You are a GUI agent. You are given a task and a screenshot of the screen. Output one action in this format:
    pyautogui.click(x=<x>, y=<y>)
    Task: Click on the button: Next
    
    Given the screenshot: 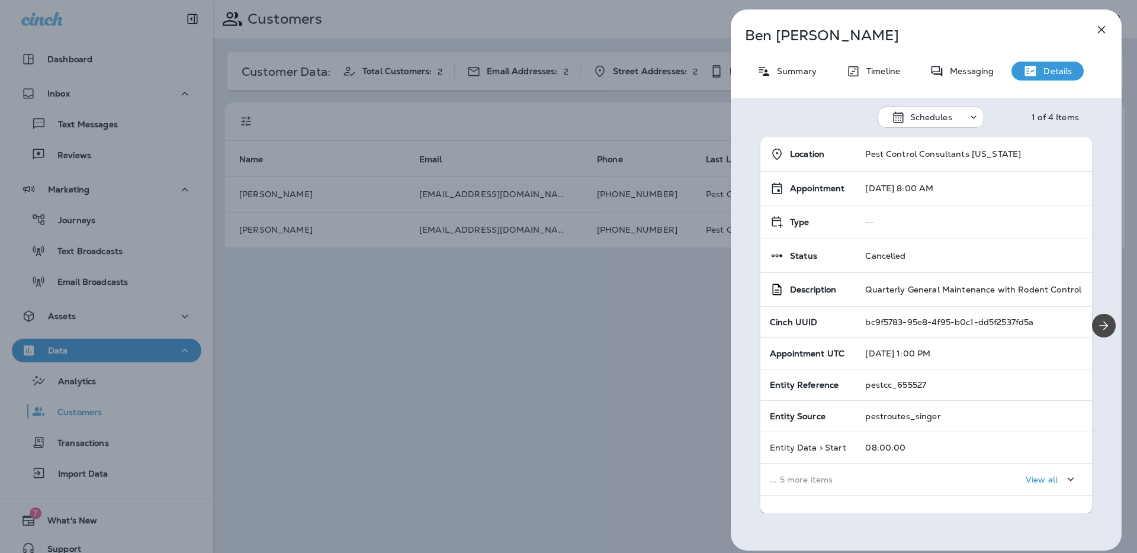 What is the action you would take?
    pyautogui.click(x=1104, y=326)
    